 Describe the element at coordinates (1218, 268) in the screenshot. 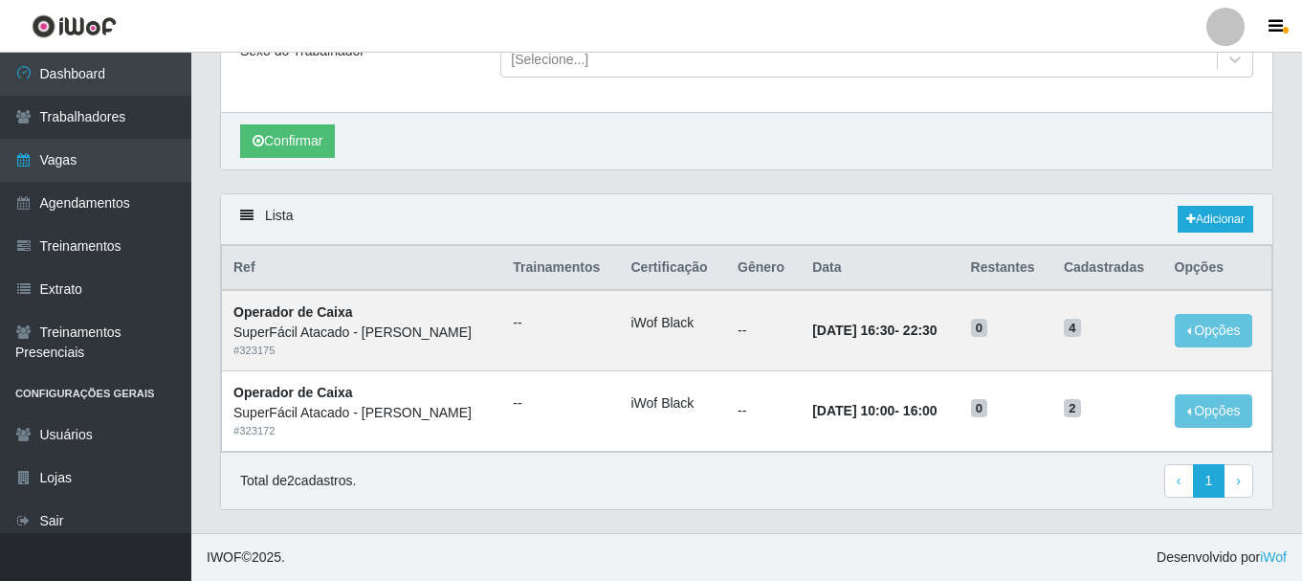

I see `th: Opções` at that location.